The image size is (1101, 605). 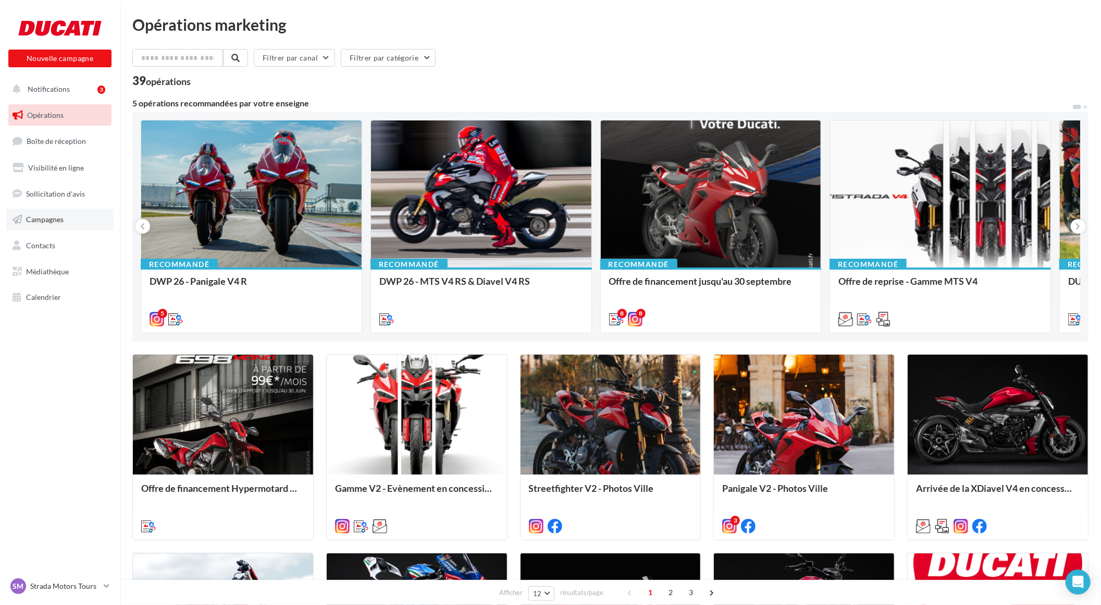 I want to click on span: Boîte de réception, so click(x=56, y=141).